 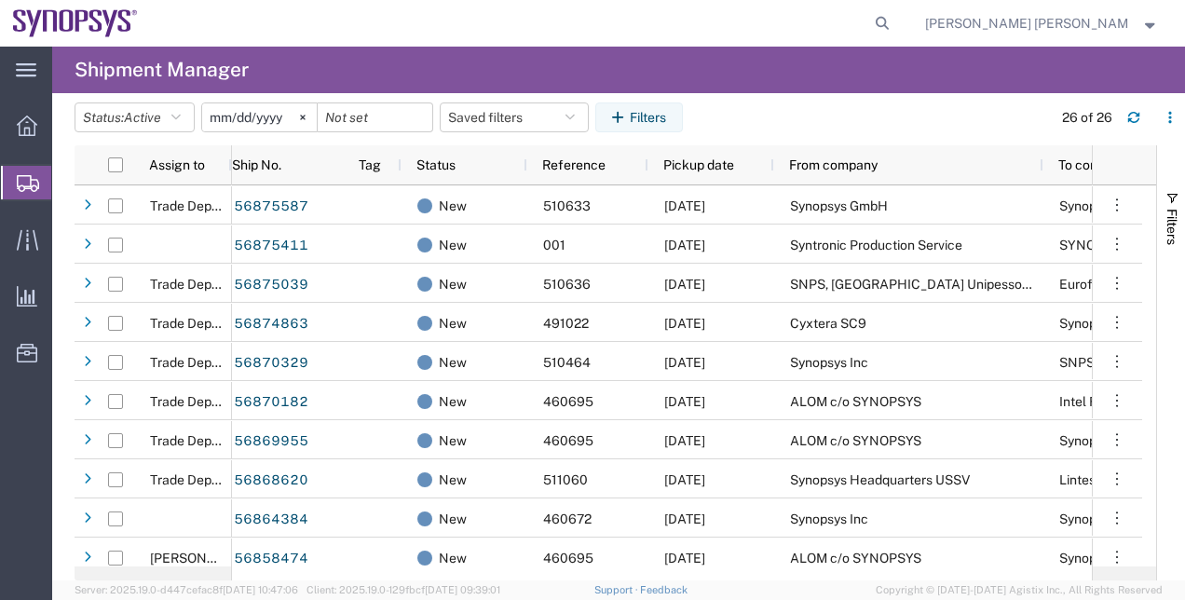 I want to click on h4: Shipment Manager, so click(x=161, y=70).